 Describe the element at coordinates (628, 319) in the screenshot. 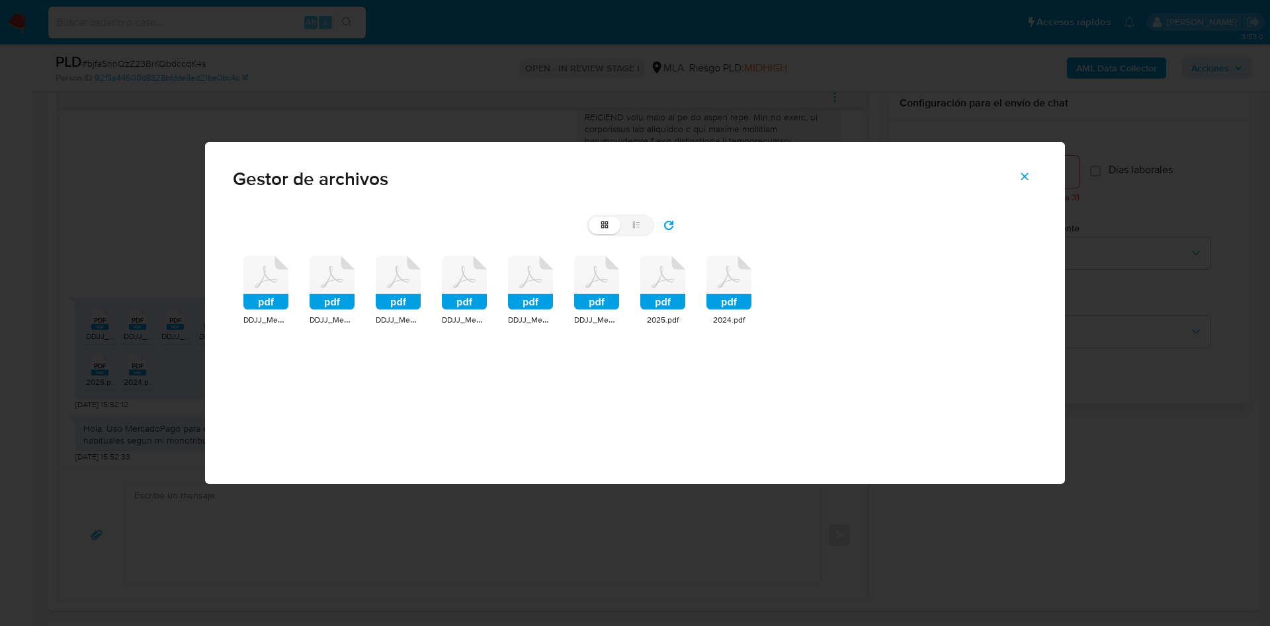

I see `span: DDJJ_Mensual_384011591.pdf` at that location.